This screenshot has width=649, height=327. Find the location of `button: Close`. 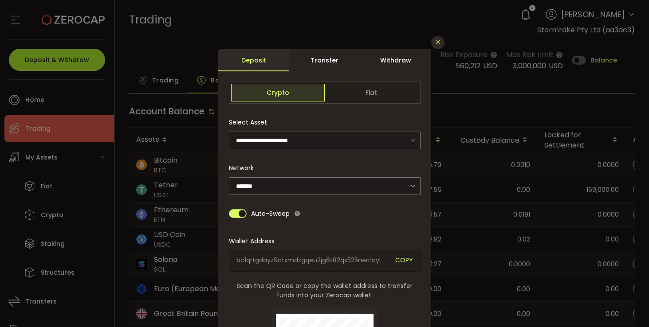

button: Close is located at coordinates (438, 43).